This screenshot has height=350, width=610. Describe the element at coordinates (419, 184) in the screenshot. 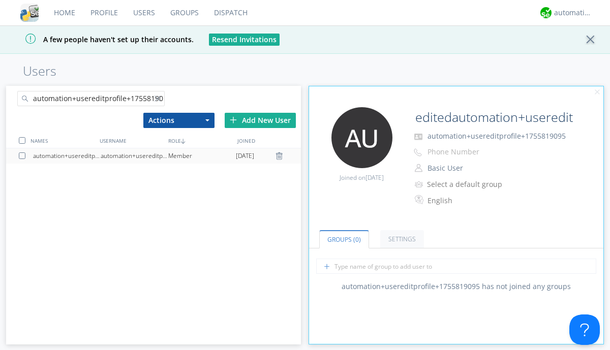

I see `img: icon-alert-users-thin-outline.svg` at that location.